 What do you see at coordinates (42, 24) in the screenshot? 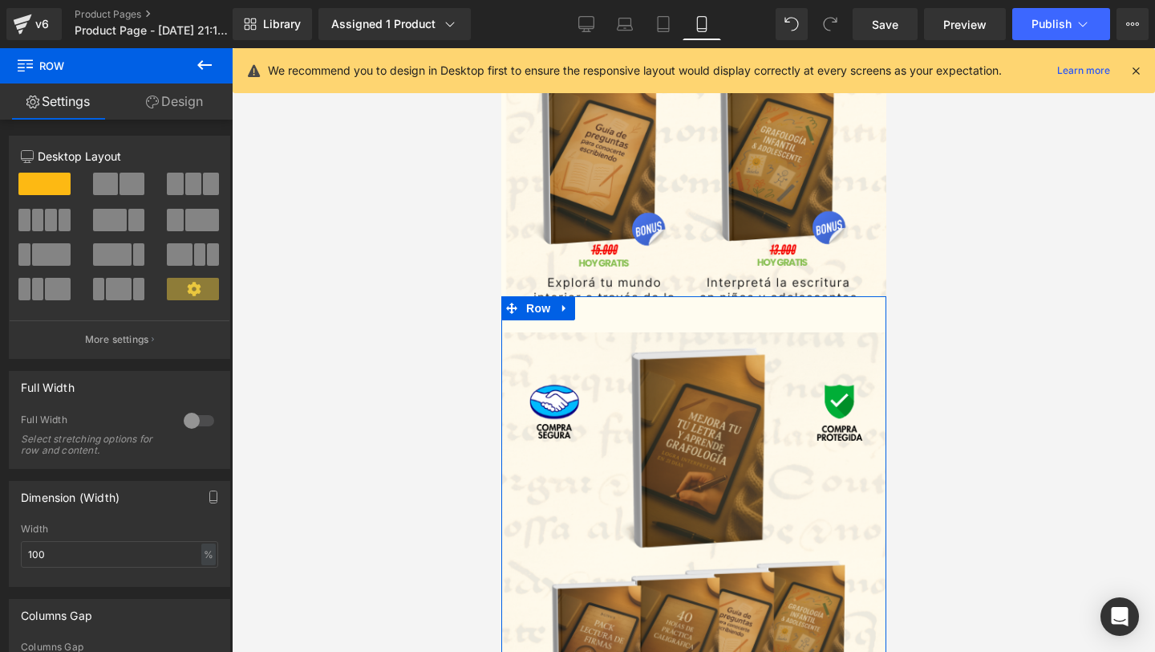
I see `div: v6` at bounding box center [42, 24].